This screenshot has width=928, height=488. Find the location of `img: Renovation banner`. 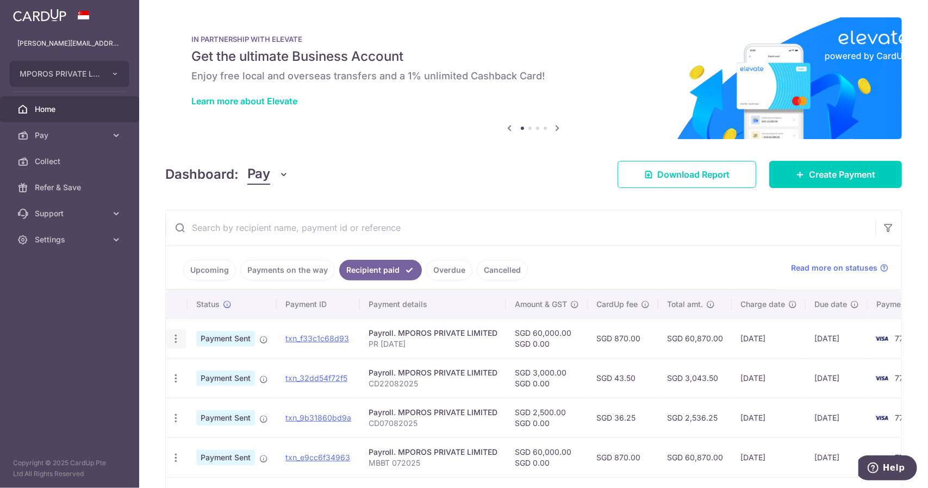

img: Renovation banner is located at coordinates (533, 78).